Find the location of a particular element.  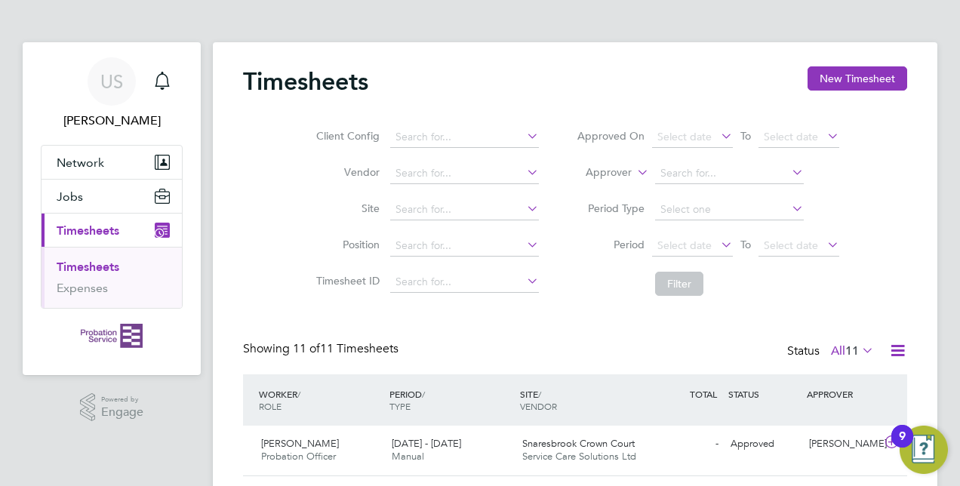

span: Ursula Scheepers is located at coordinates (112, 121).